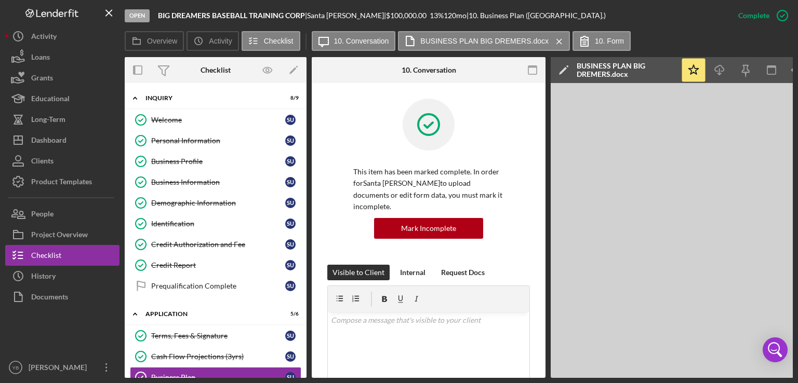 The height and width of the screenshot is (383, 798). What do you see at coordinates (216, 203) in the screenshot?
I see `a: Demographic InformationSU` at bounding box center [216, 203].